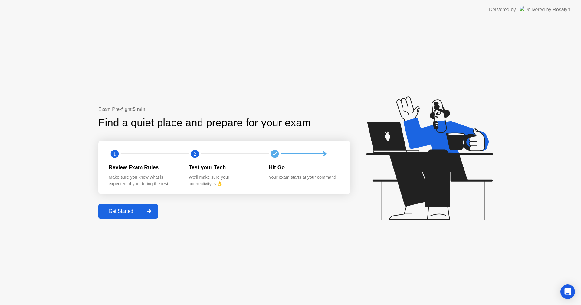 The width and height of the screenshot is (581, 305). What do you see at coordinates (115, 154) in the screenshot?
I see `text: 1` at bounding box center [115, 154].